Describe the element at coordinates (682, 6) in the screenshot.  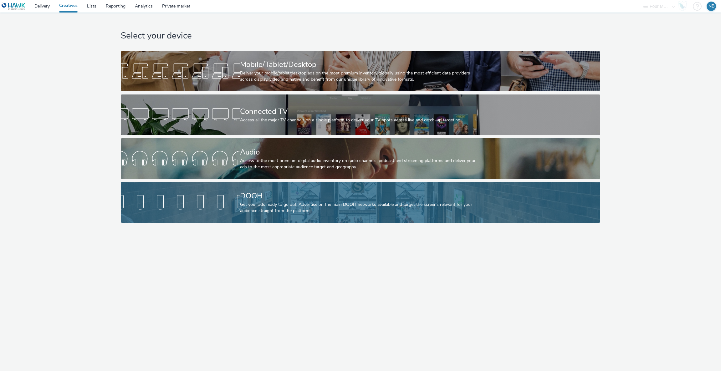
I see `div: Hawk Academy` at that location.